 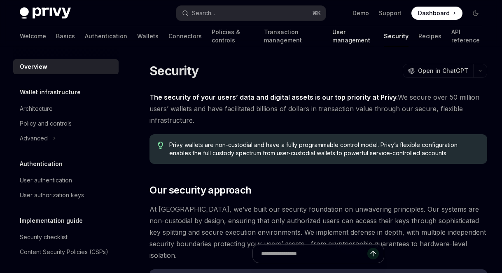 I want to click on a: Transaction management, so click(x=293, y=36).